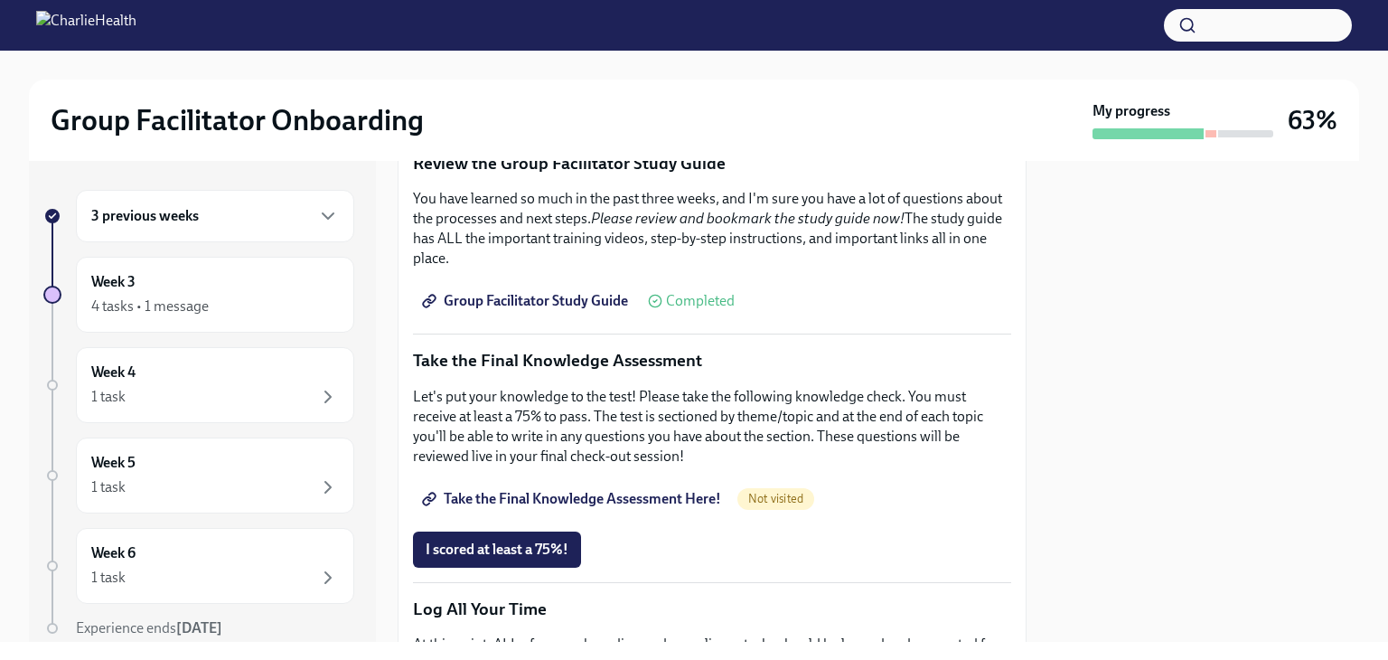  I want to click on a: Week 34 tasks • 1 message, so click(199, 295).